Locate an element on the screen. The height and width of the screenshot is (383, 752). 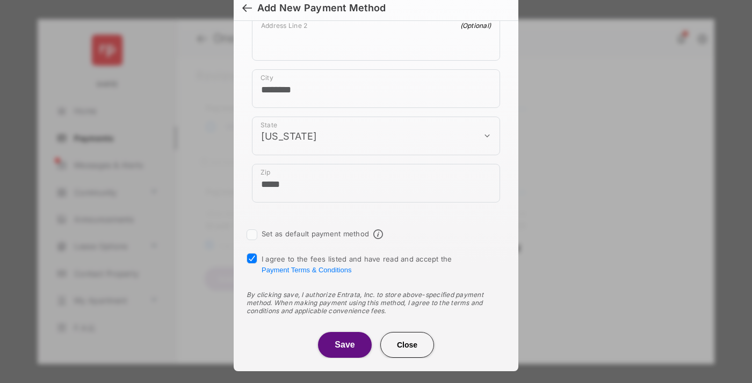
button: Close is located at coordinates (407, 345).